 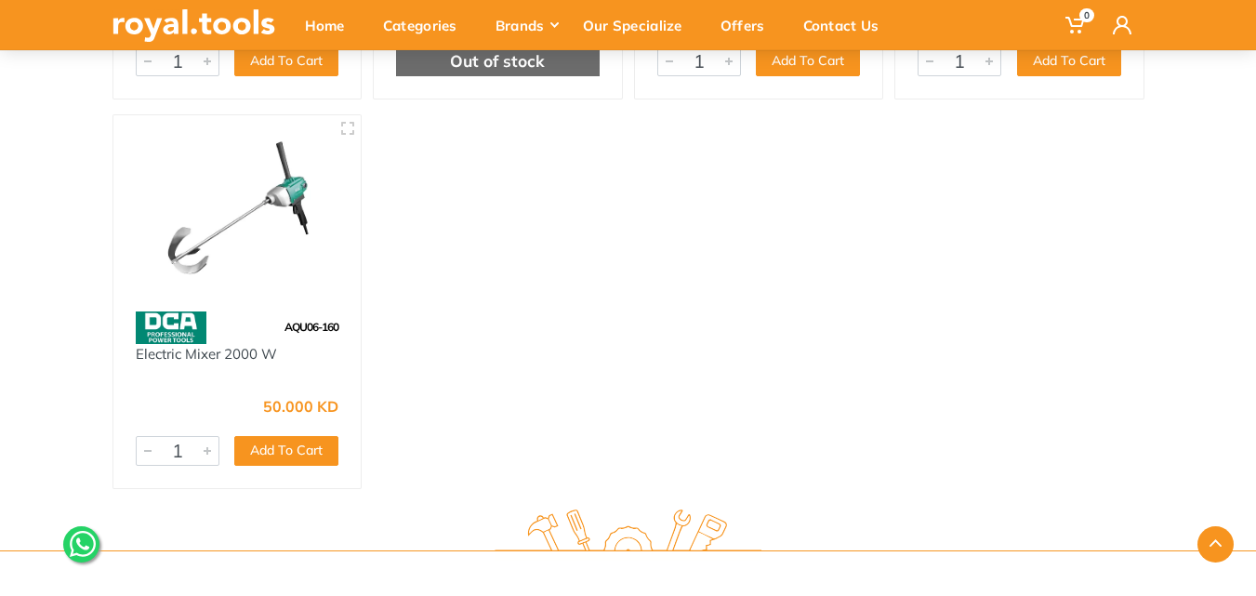 I want to click on img: royal.tools Logo, so click(x=193, y=25).